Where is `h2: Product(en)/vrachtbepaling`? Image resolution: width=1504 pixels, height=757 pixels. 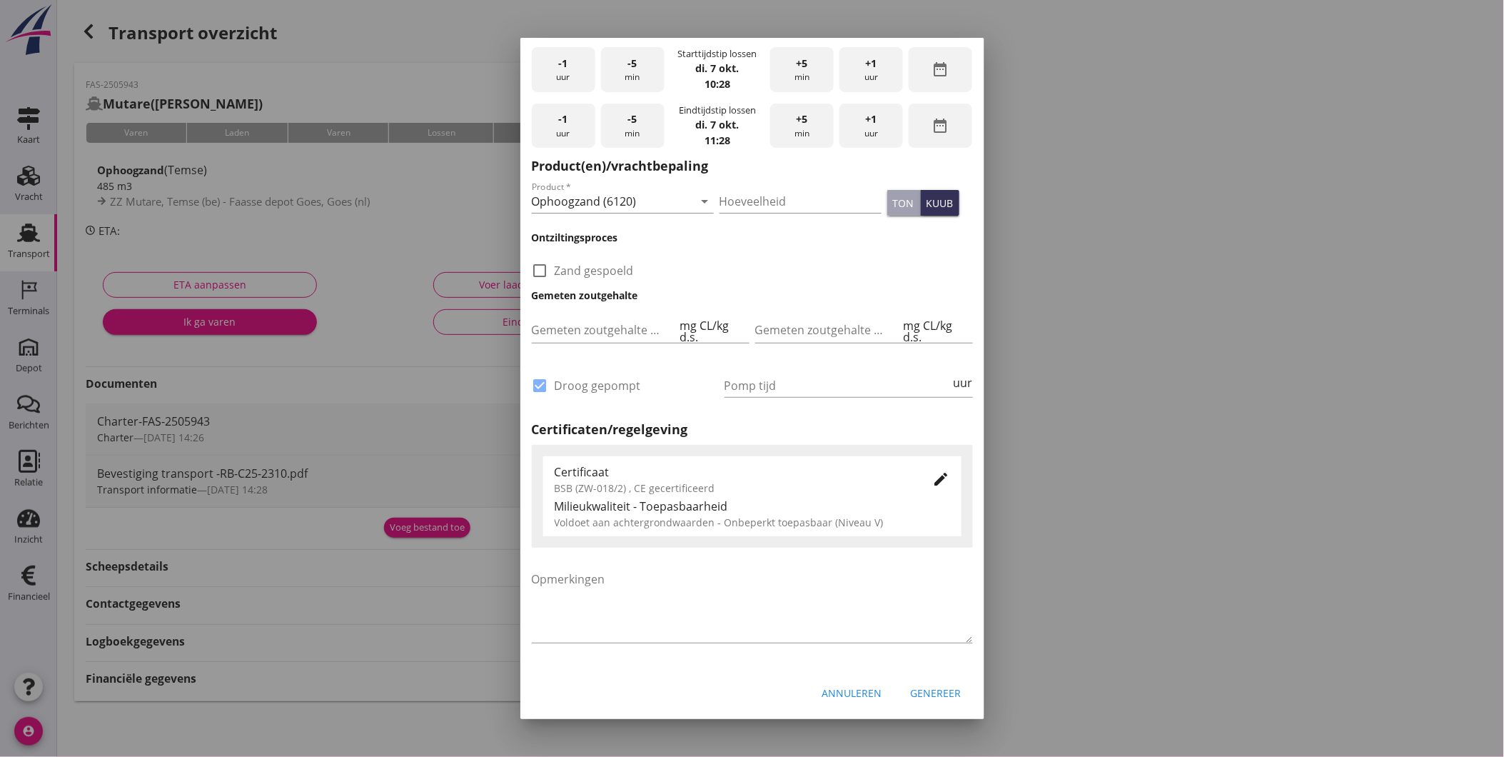 h2: Product(en)/vrachtbepaling is located at coordinates (752, 166).